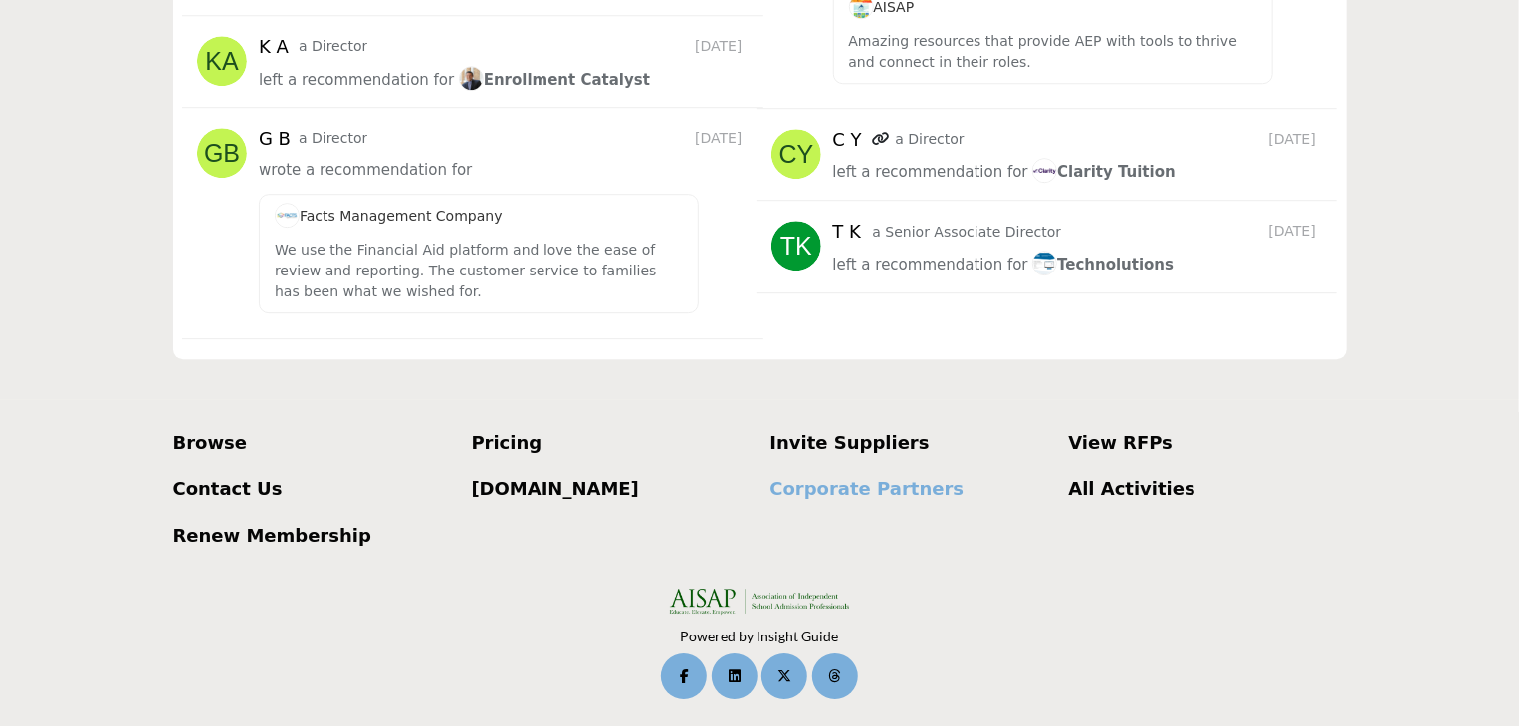 The height and width of the screenshot is (726, 1519). What do you see at coordinates (882, 12) in the screenshot?
I see `span: AISAP` at bounding box center [882, 12].